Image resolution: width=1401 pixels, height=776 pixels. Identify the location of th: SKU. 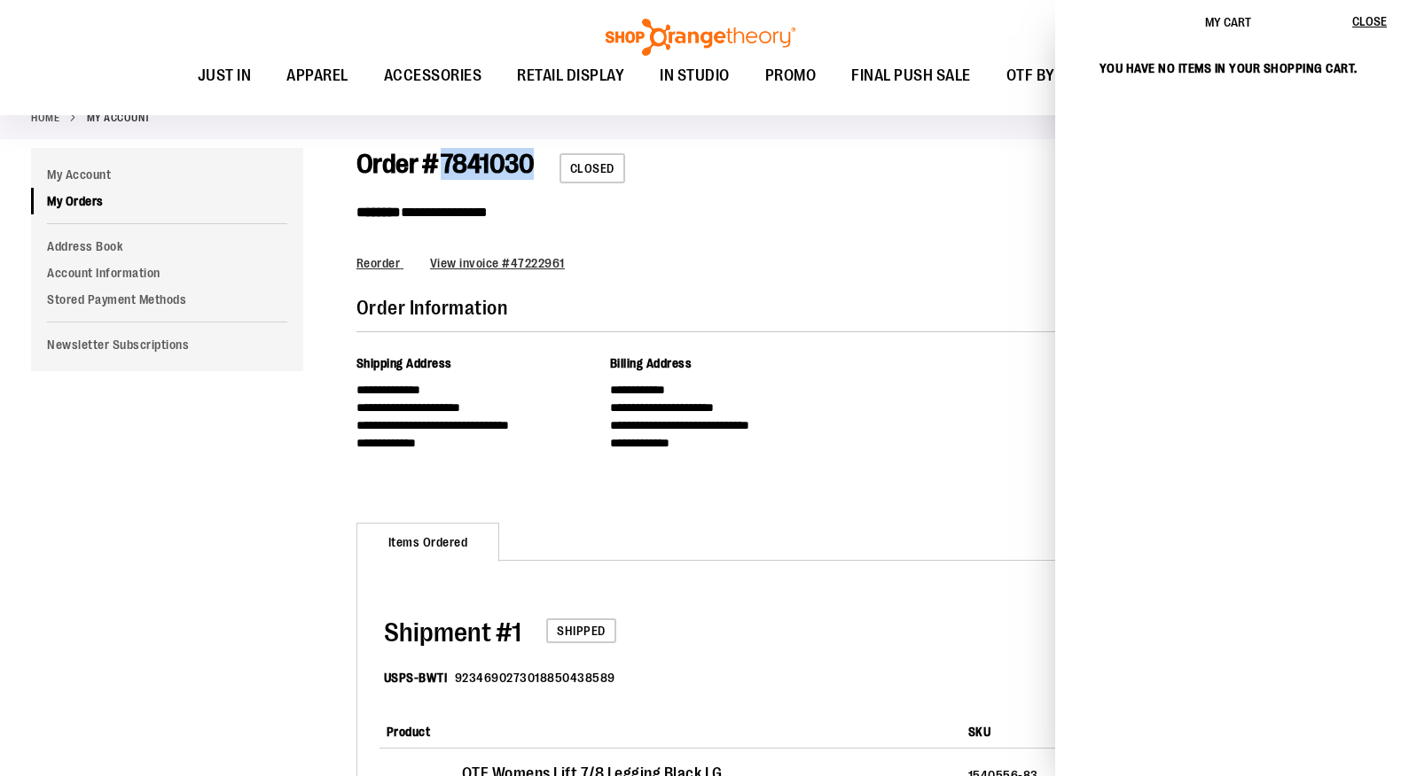
(1029, 729).